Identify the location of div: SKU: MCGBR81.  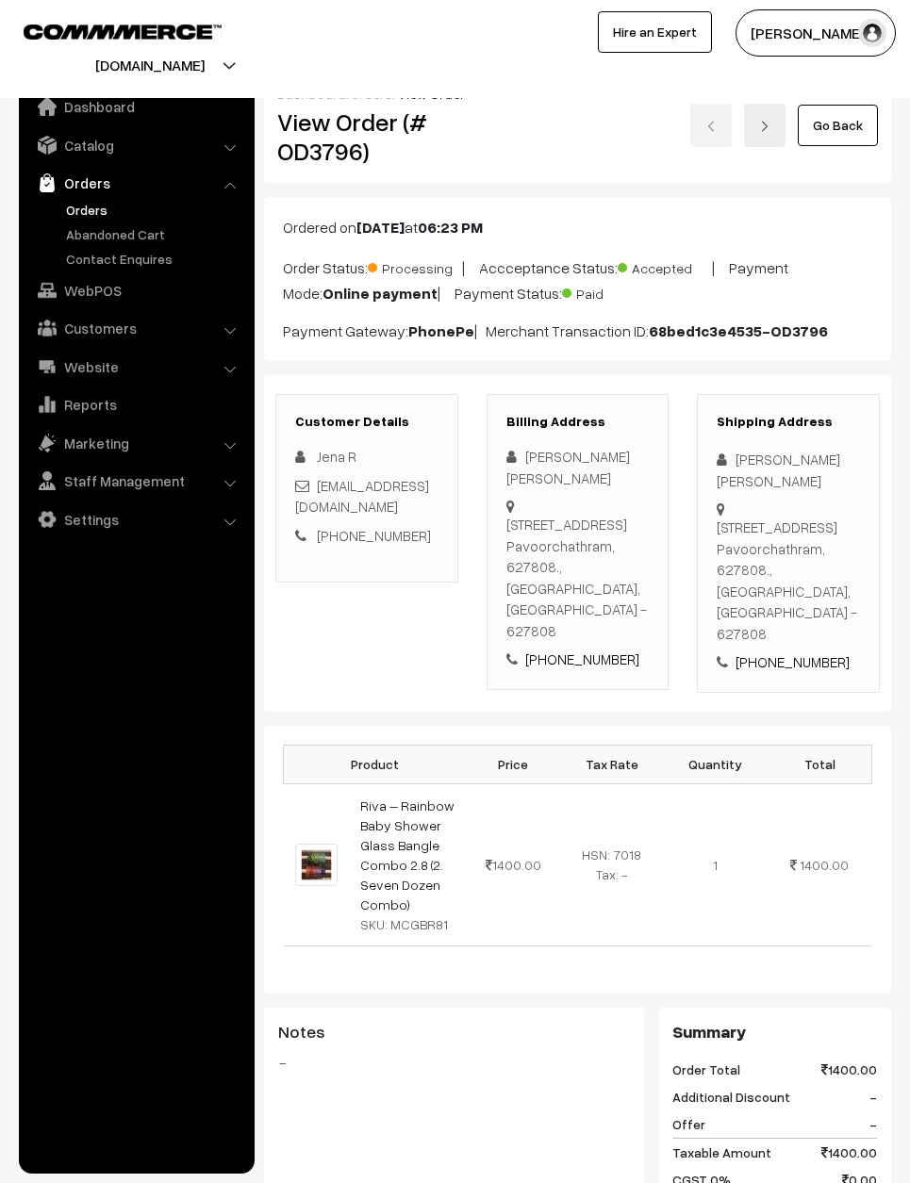
(407, 924).